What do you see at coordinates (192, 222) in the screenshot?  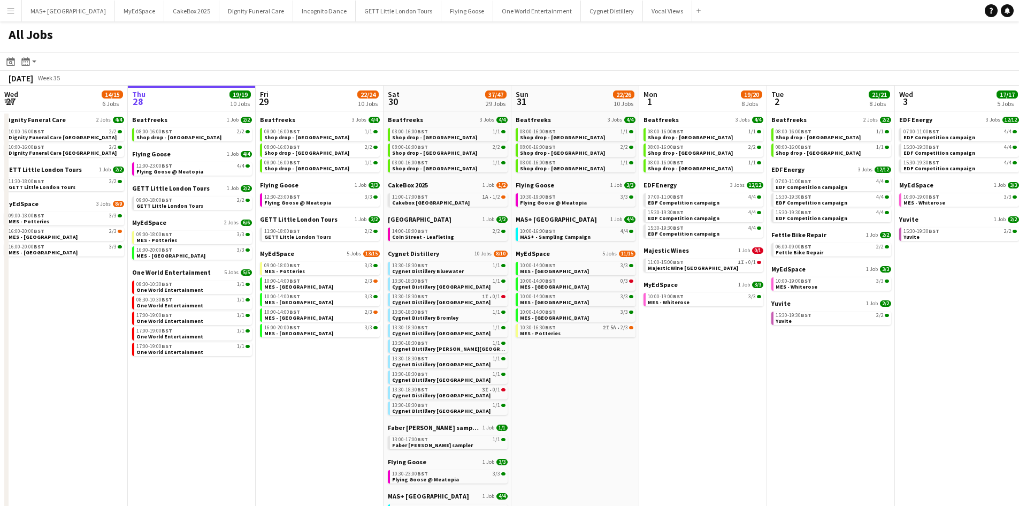 I see `a: MyEdSpace2 Jobs6/6` at bounding box center [192, 222].